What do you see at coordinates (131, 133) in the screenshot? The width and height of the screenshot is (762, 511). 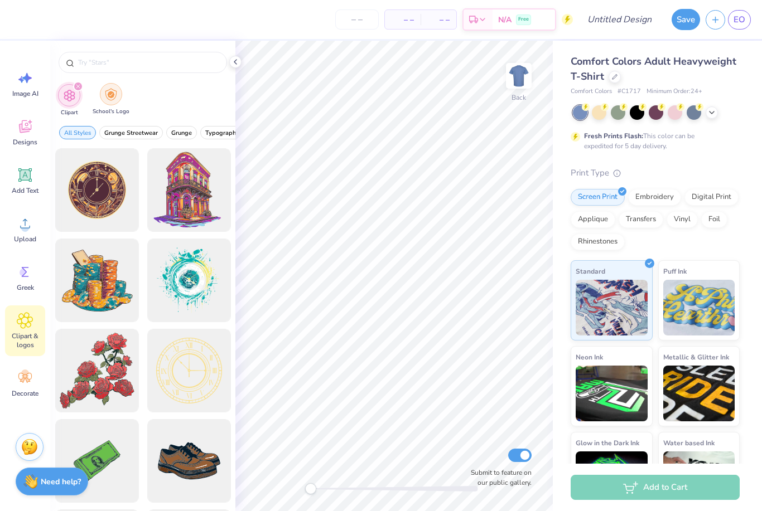 I see `span: Grunge Streetwear` at bounding box center [131, 133].